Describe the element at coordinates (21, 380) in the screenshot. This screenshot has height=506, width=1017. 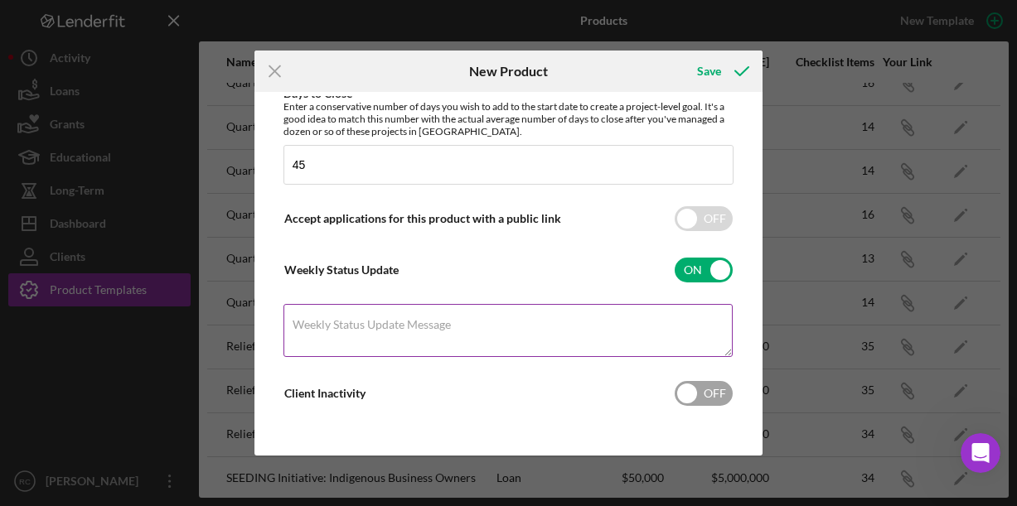
I see `span: neutral face reaction` at that location.